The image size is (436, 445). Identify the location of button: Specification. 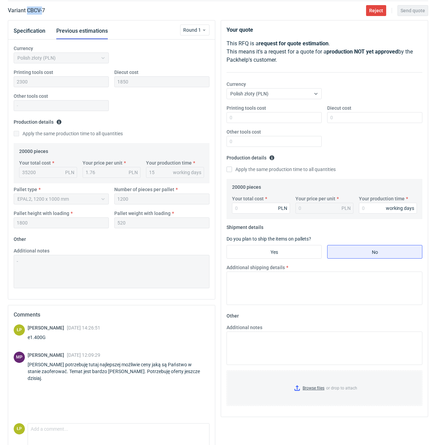
(29, 31).